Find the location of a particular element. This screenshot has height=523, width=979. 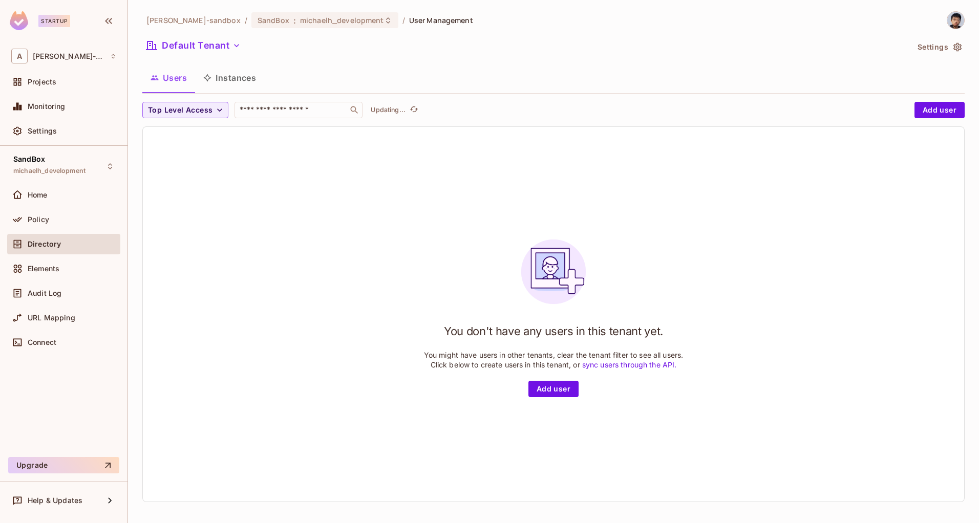

span: Click to refresh data is located at coordinates (413, 110).